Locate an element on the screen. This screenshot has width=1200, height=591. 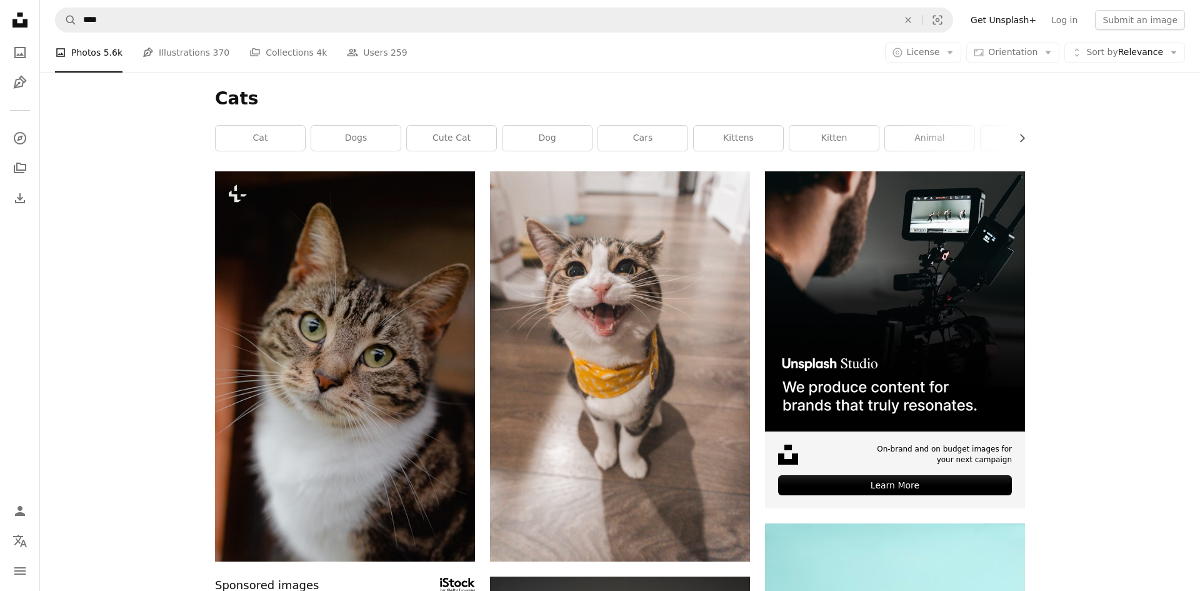
button: scroll list to the right is located at coordinates (1018, 138).